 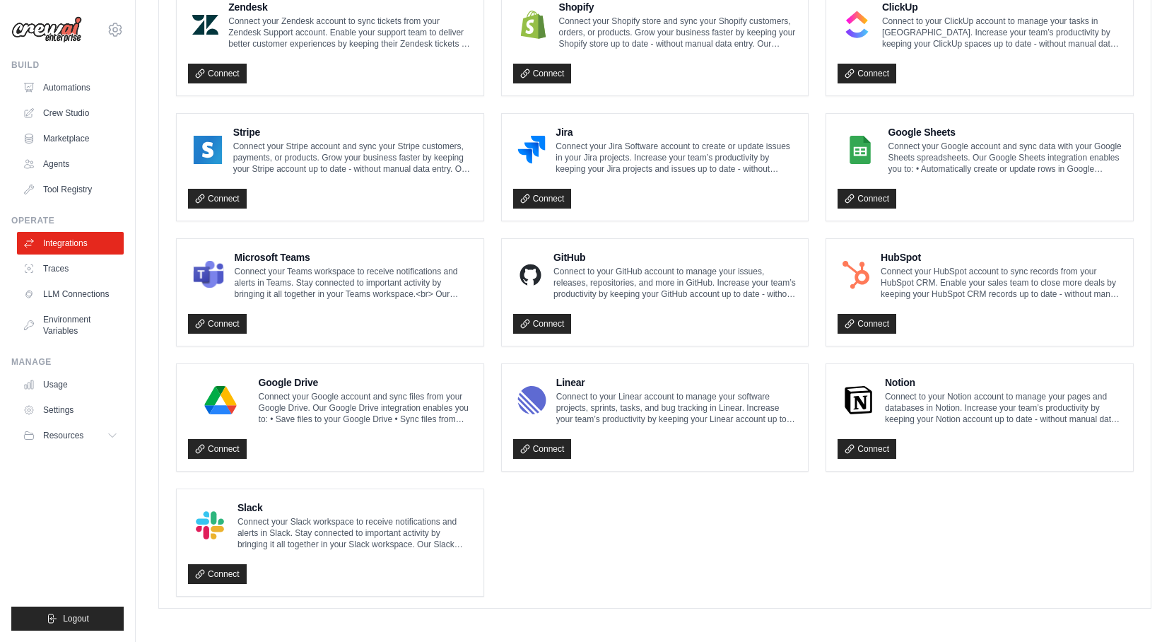 What do you see at coordinates (70, 88) in the screenshot?
I see `a: Automations` at bounding box center [70, 88].